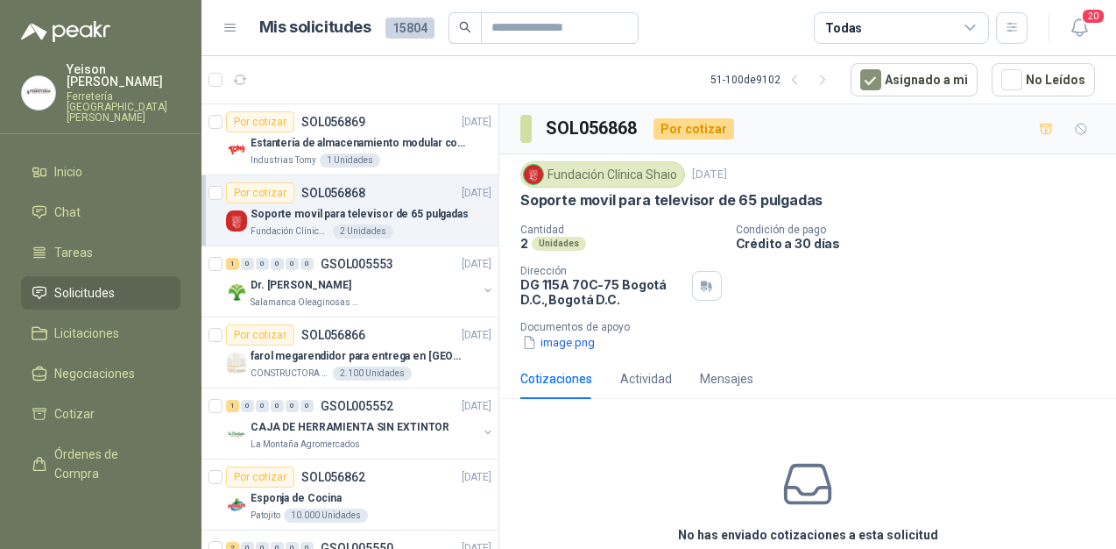 The image size is (1116, 549). I want to click on div: Fundación Clínica Shaio, so click(603, 174).